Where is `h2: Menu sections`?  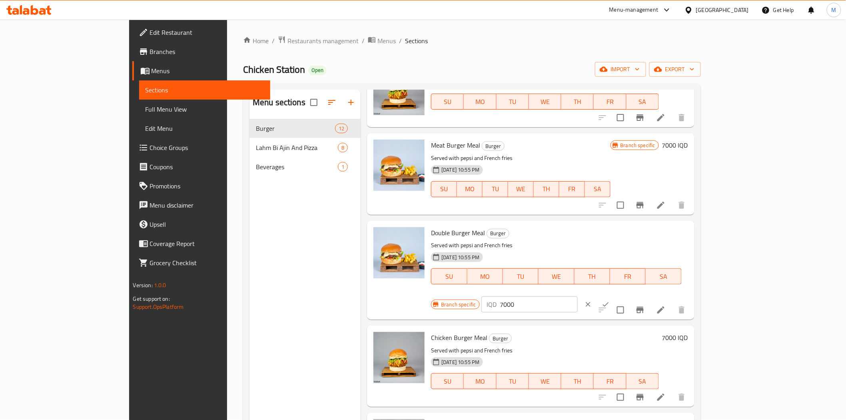 h2: Menu sections is located at coordinates (279, 102).